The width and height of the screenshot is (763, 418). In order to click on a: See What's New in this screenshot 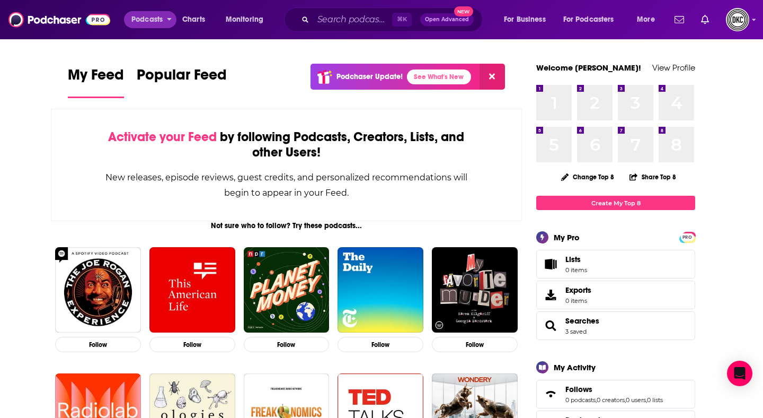, I will do `click(439, 77)`.